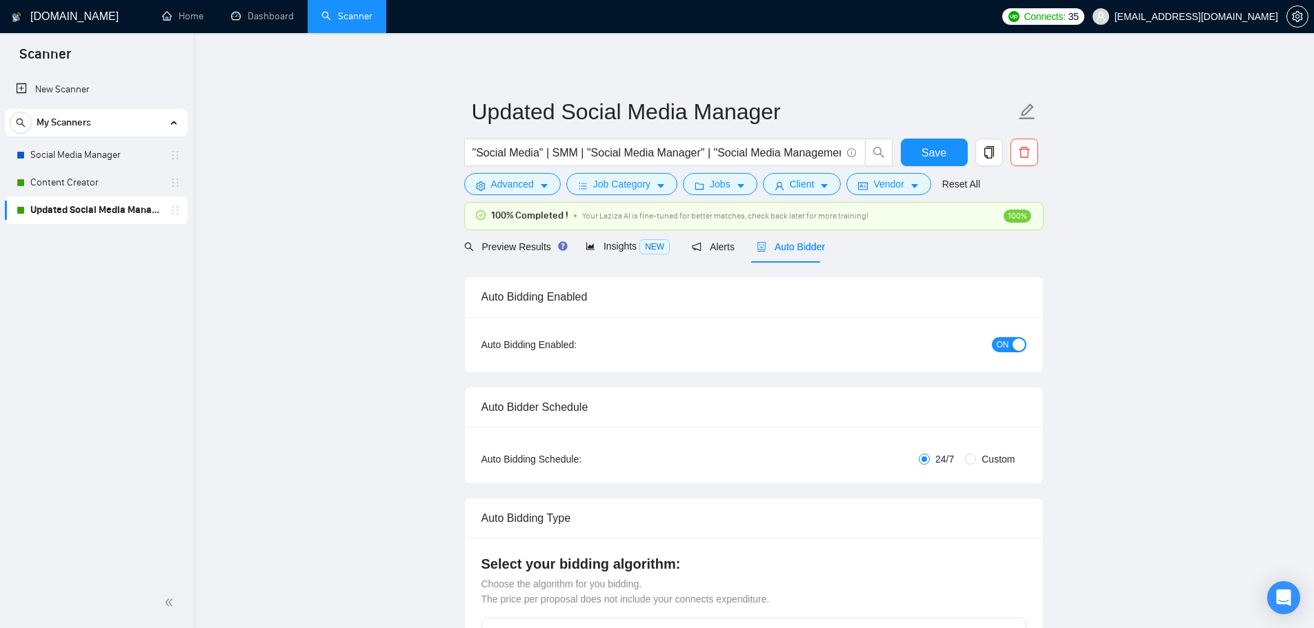 This screenshot has width=1314, height=628. What do you see at coordinates (45, 59) in the screenshot?
I see `span: Scanner` at bounding box center [45, 59].